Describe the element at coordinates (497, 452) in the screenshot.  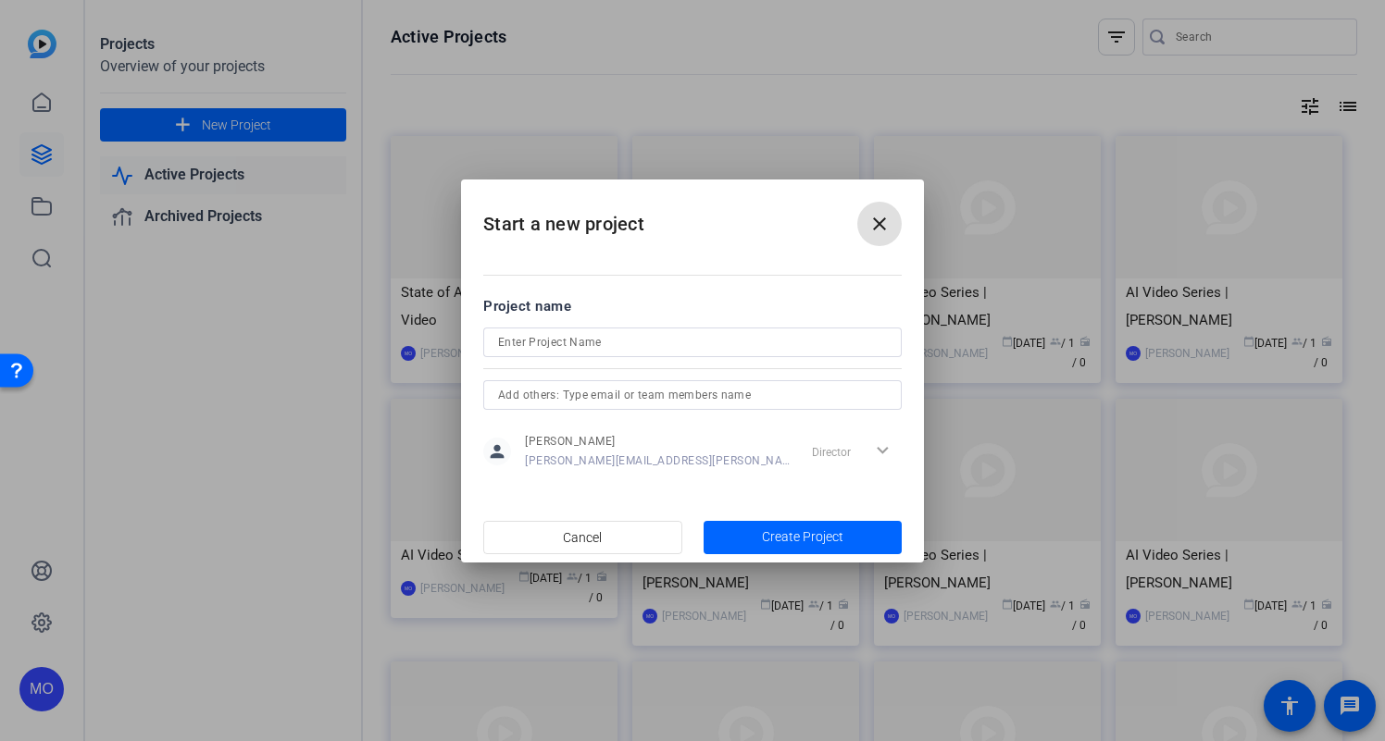
I see `mat-icon: person` at that location.